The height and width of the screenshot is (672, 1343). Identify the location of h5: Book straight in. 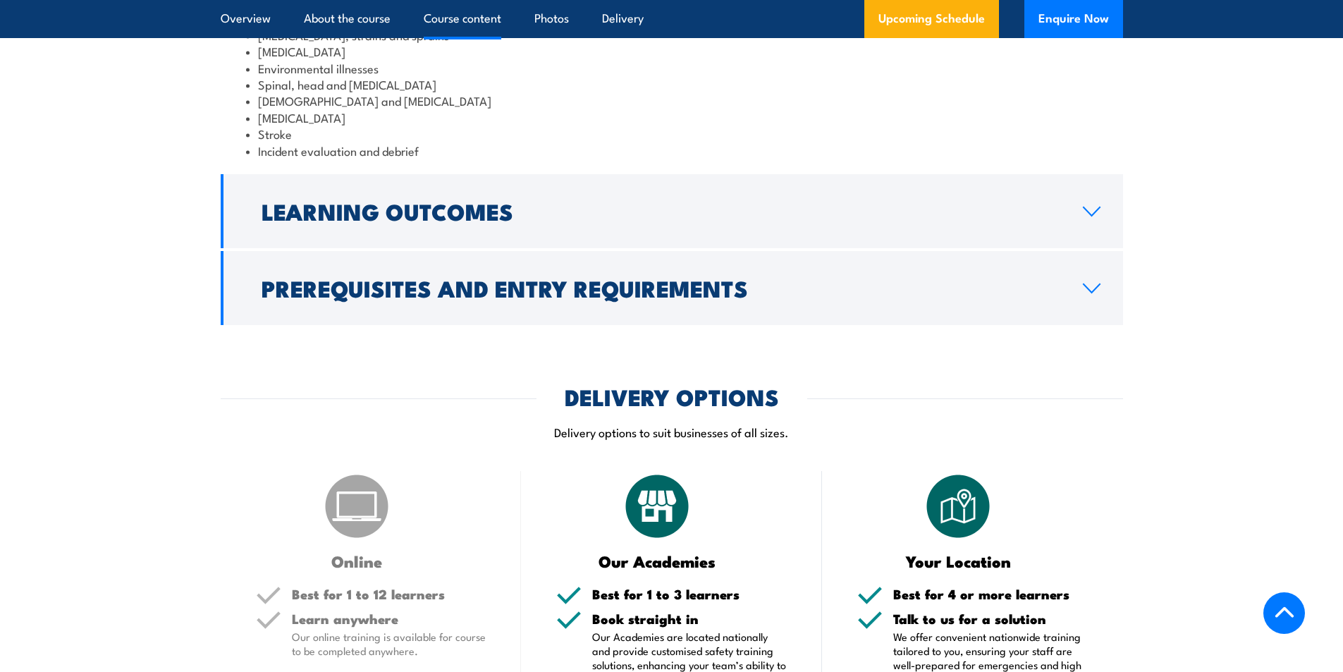
(689, 618).